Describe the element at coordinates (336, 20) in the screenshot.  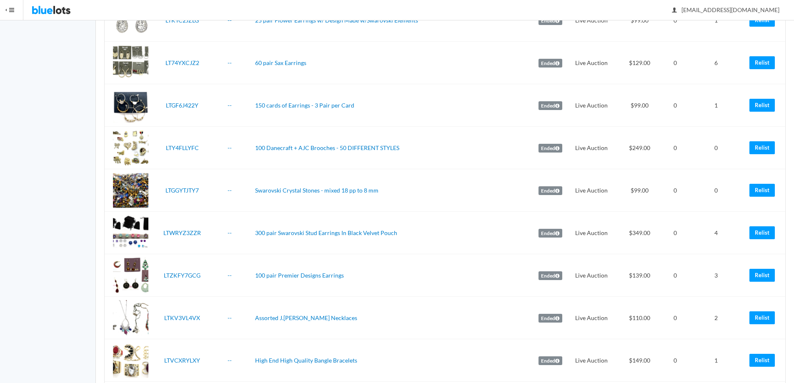
I see `a: 25 pair Flower Earrings w/ Design Made w/Swarovski Elements` at that location.